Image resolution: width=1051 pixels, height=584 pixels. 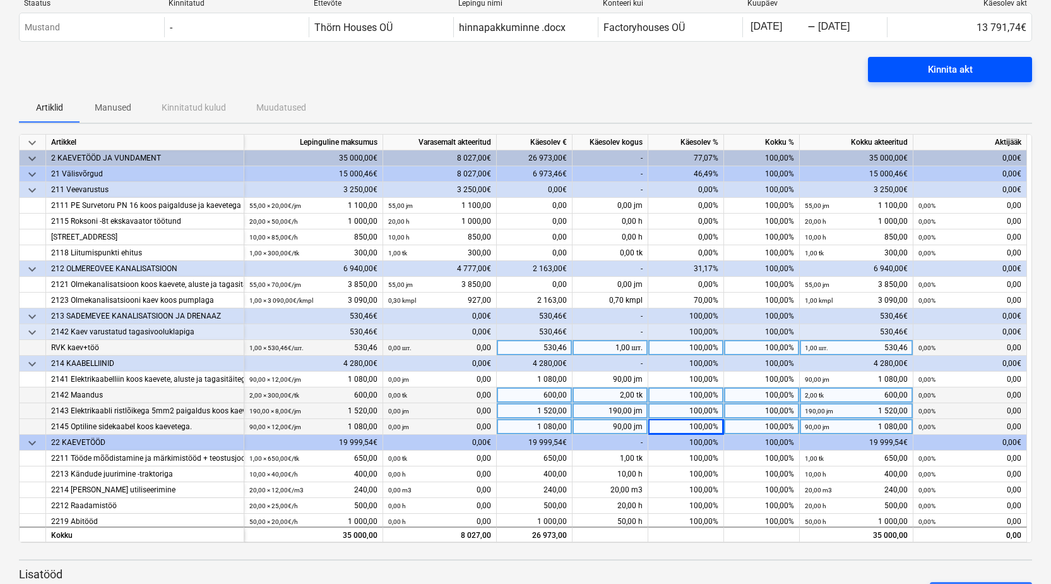 What do you see at coordinates (440, 189) in the screenshot?
I see `div: 3 250,00€` at bounding box center [440, 189].